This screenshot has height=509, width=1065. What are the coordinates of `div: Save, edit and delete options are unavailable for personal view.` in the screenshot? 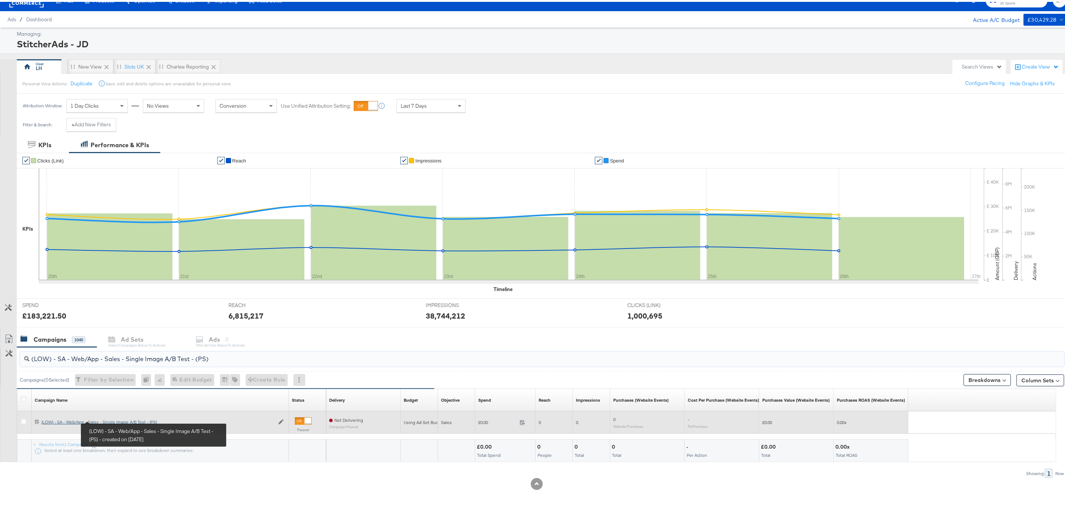 It's located at (168, 82).